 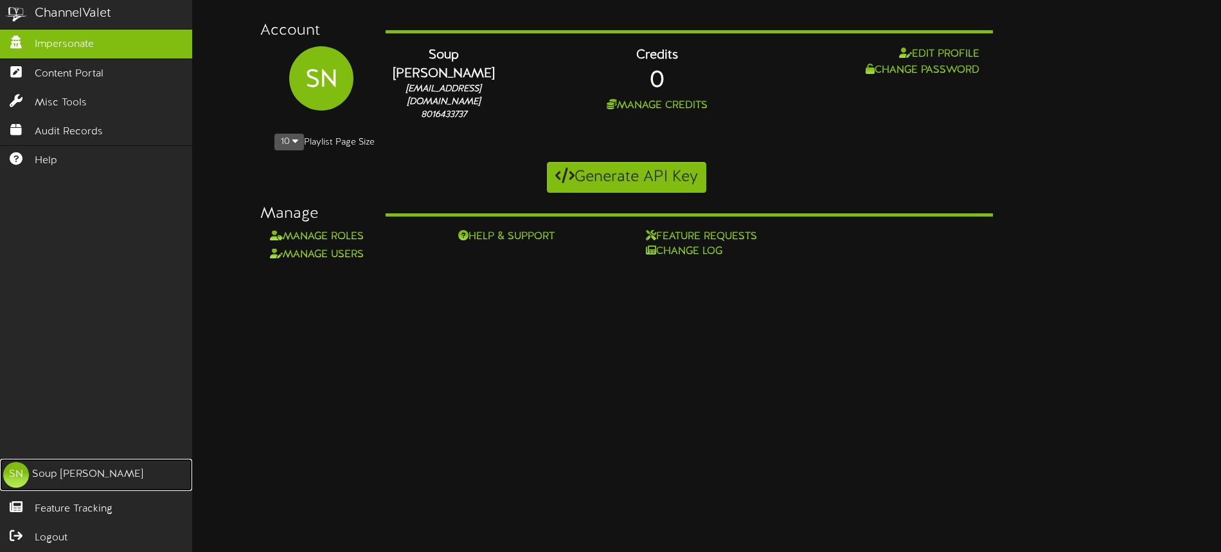 I want to click on button: Edit Profile, so click(x=939, y=54).